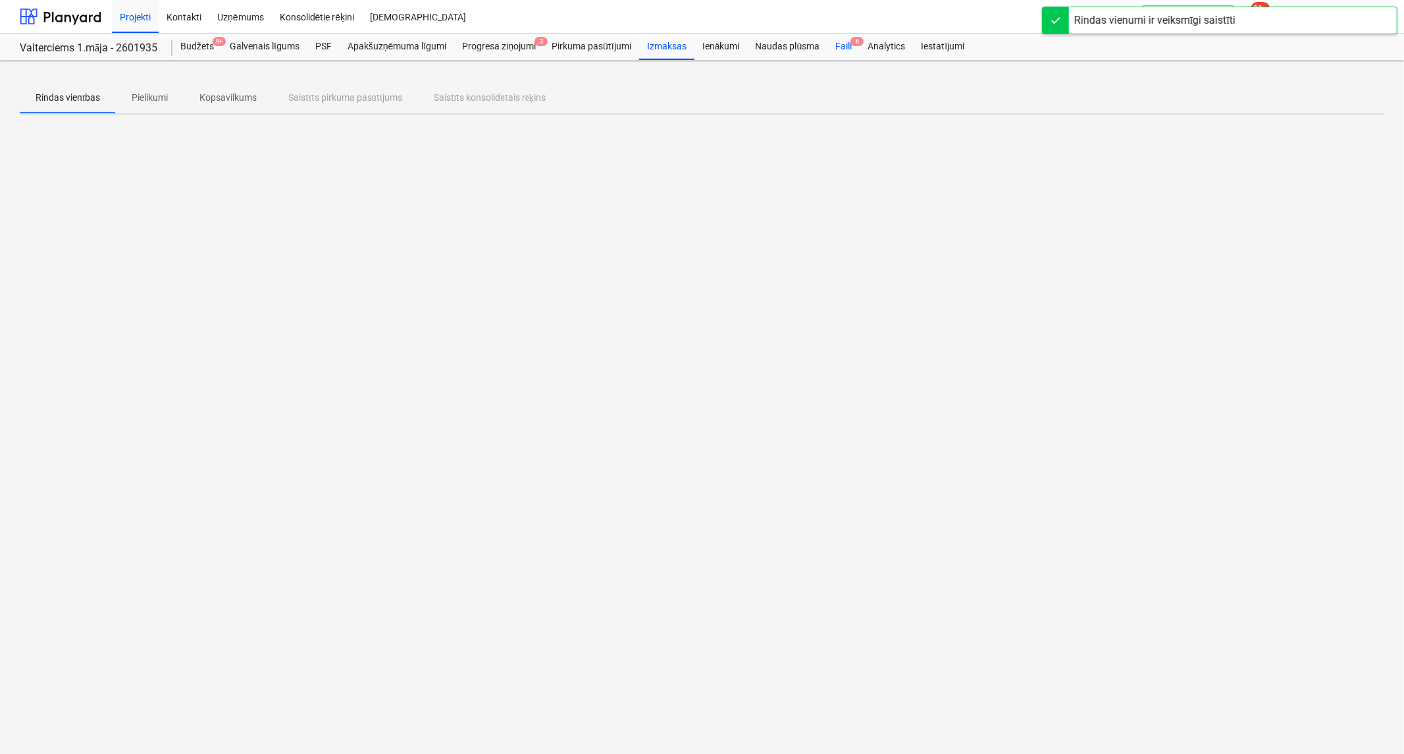 The width and height of the screenshot is (1404, 754). I want to click on a: Naudas plūsma, so click(788, 47).